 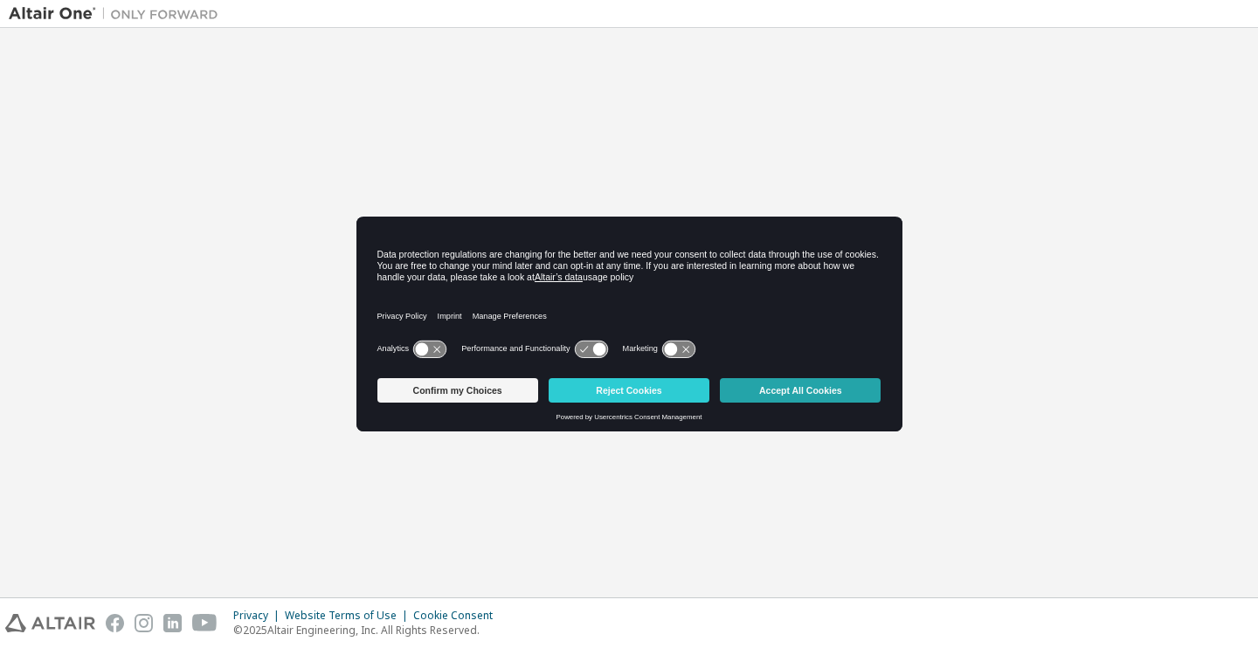 I want to click on div: Privacy, so click(x=259, y=616).